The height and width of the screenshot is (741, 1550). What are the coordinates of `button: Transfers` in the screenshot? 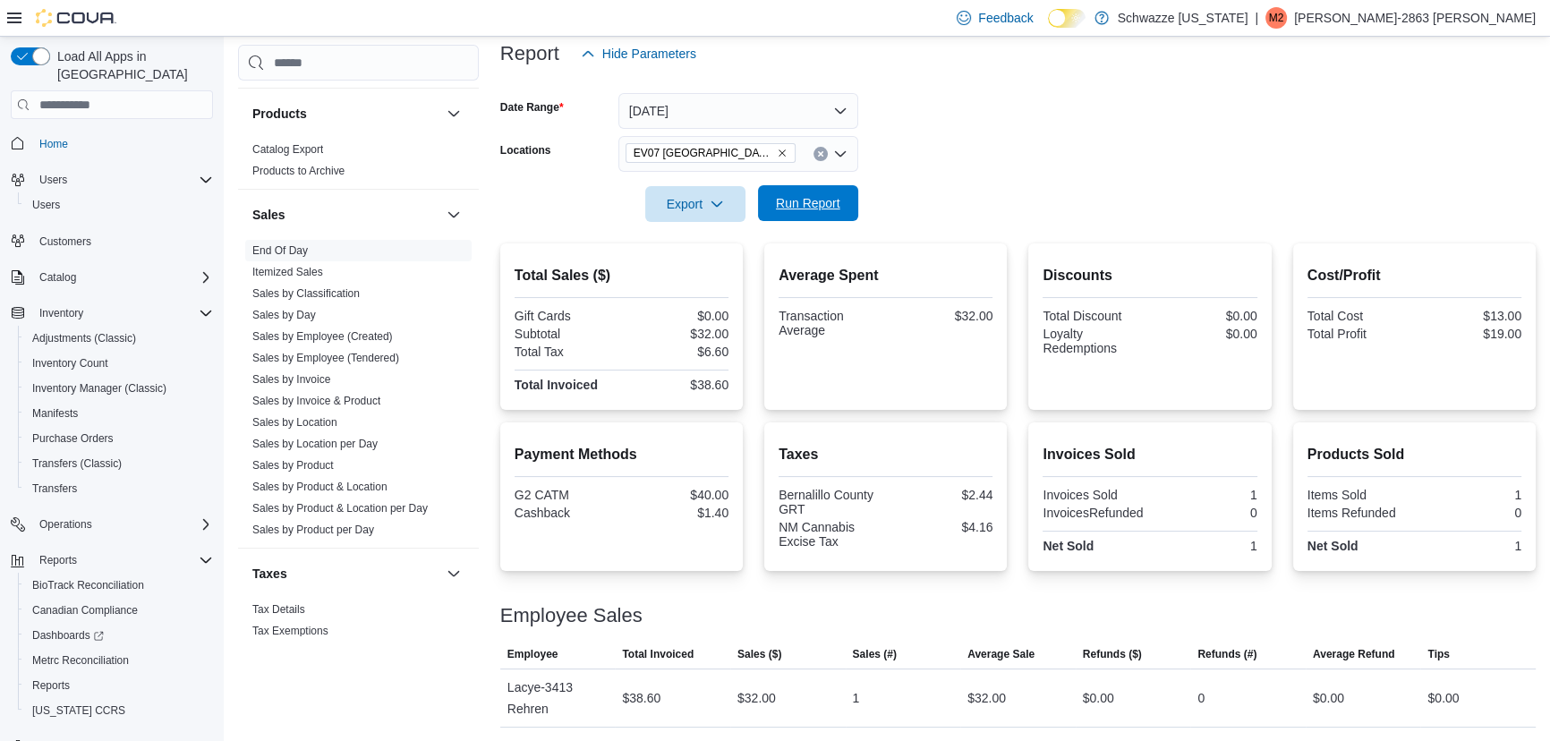 It's located at (119, 489).